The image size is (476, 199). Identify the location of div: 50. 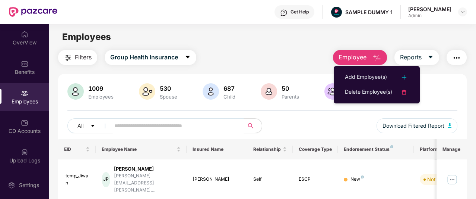
(290, 88).